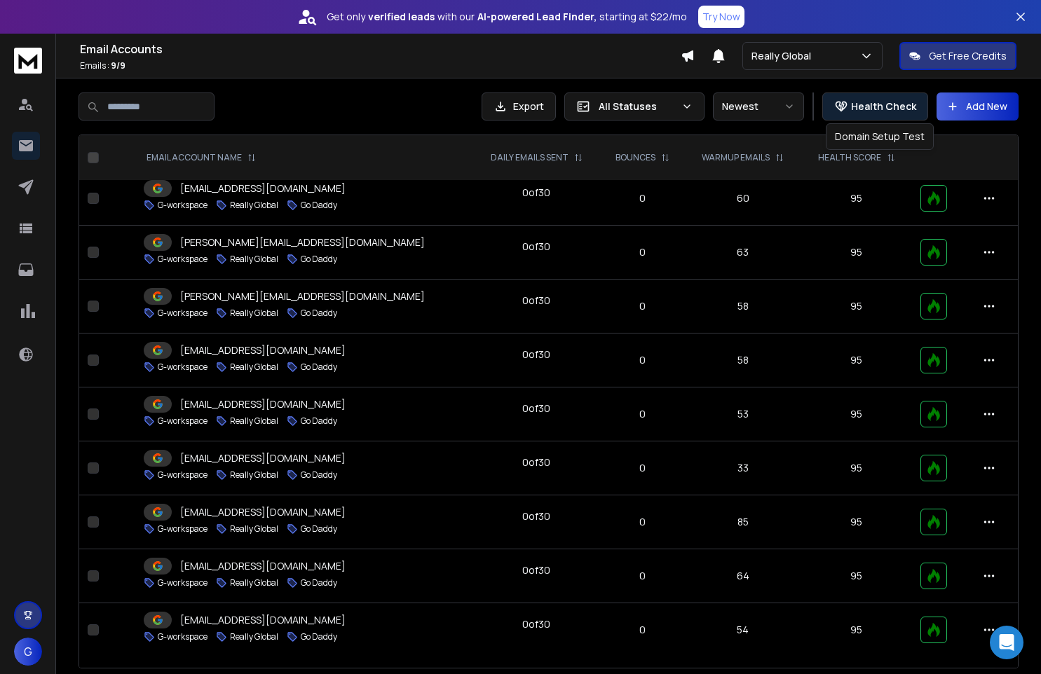  I want to click on p: BOUNCES, so click(635, 158).